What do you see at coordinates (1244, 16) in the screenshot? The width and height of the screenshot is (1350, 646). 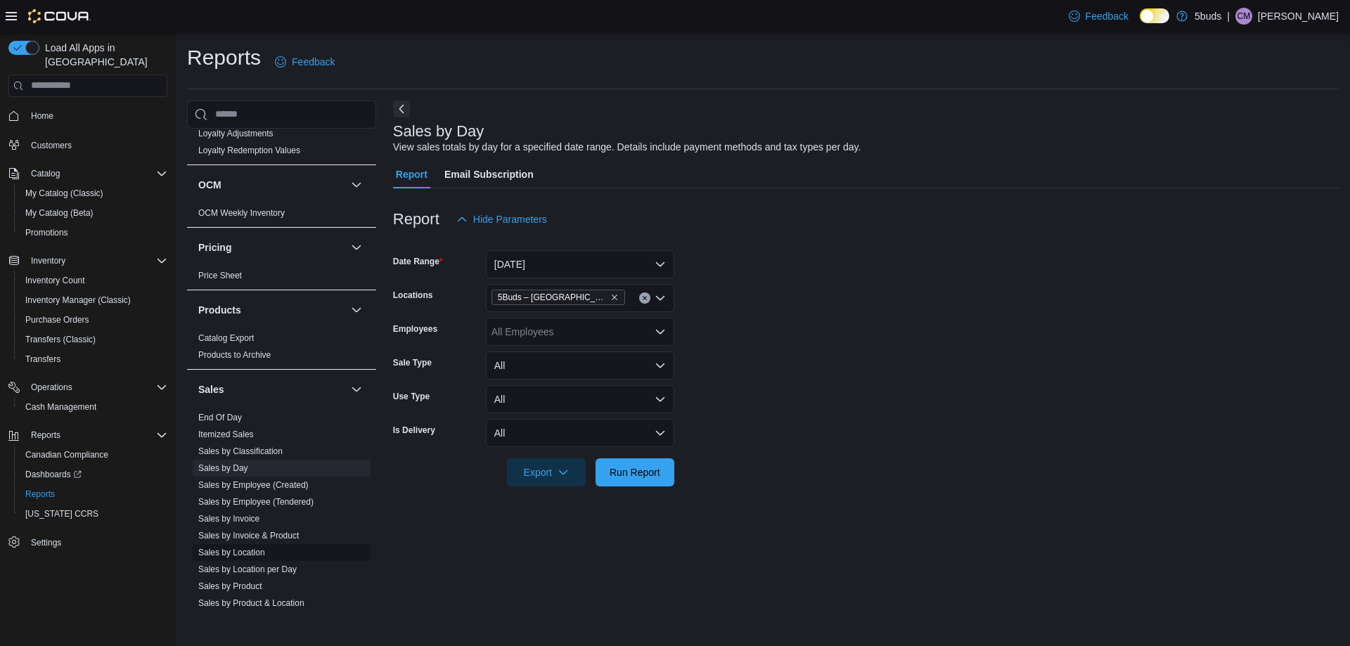 I see `div: Christopher MacCannell` at bounding box center [1244, 16].